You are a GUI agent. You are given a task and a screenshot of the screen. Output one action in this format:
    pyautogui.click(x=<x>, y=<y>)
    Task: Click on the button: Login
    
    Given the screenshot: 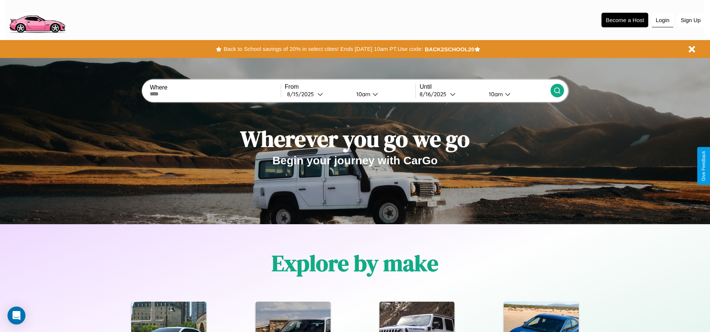 What is the action you would take?
    pyautogui.click(x=663, y=20)
    